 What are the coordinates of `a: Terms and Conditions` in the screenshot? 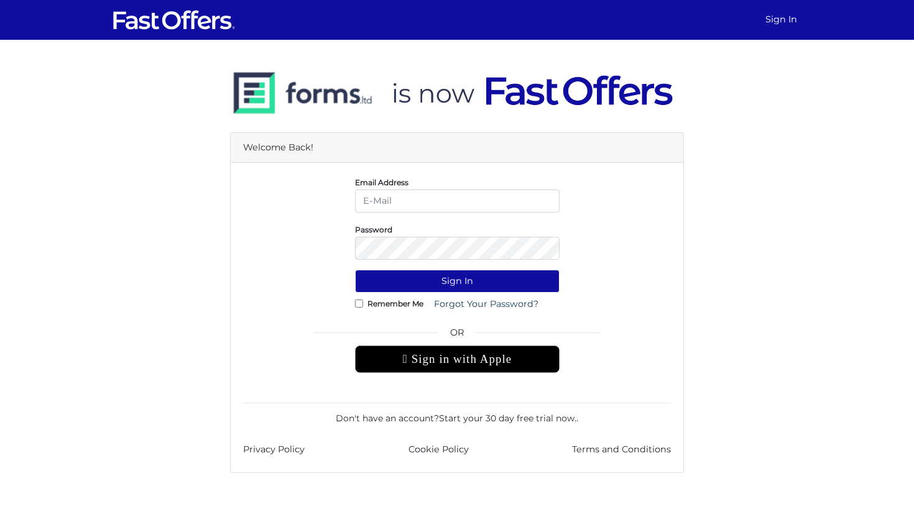 It's located at (621, 449).